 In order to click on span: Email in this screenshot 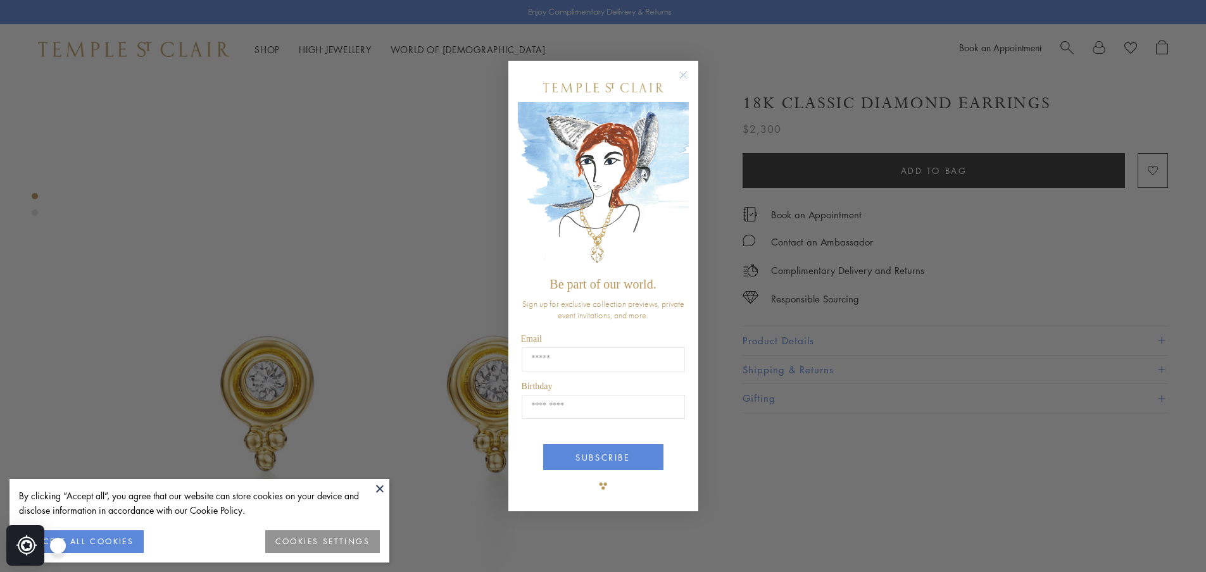, I will do `click(531, 339)`.